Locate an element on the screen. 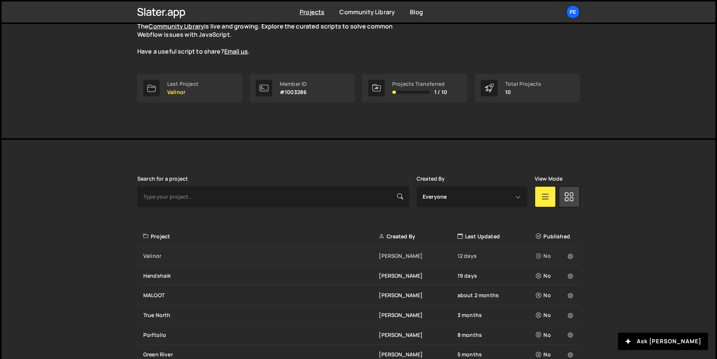  div: 3 months is located at coordinates (497, 316).